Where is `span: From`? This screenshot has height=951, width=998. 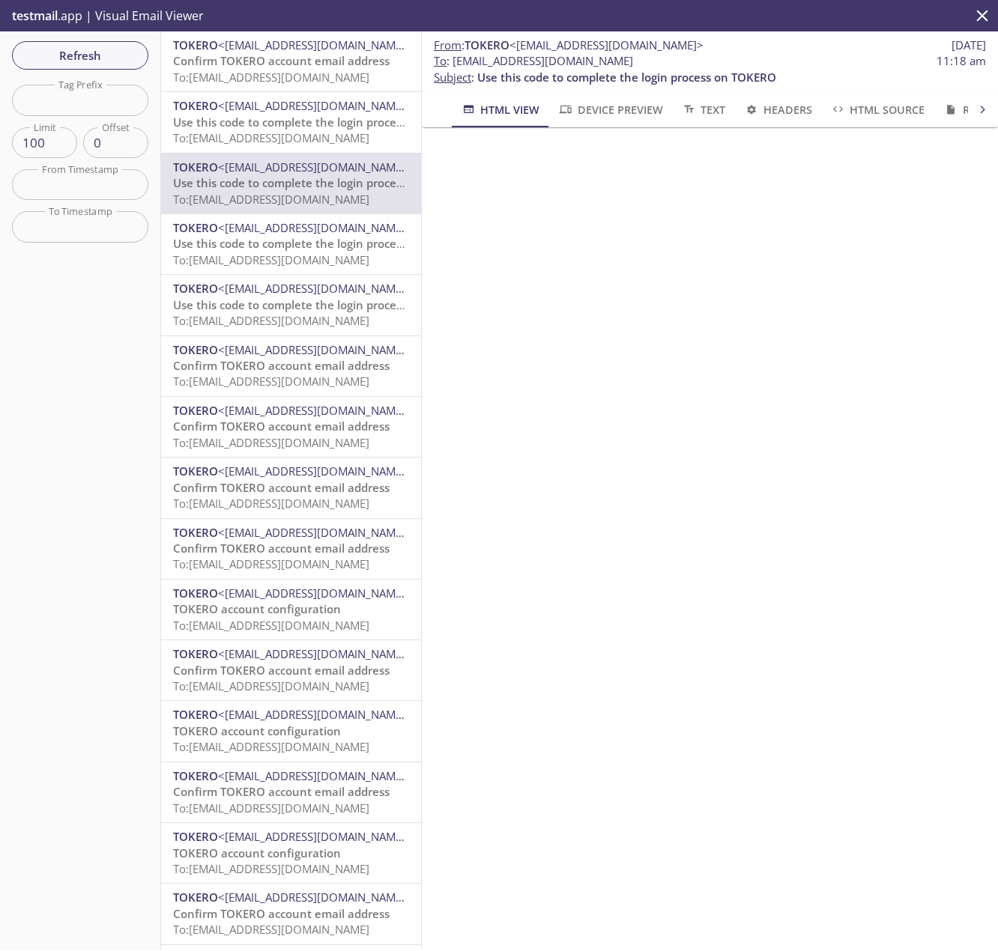 span: From is located at coordinates (447, 45).